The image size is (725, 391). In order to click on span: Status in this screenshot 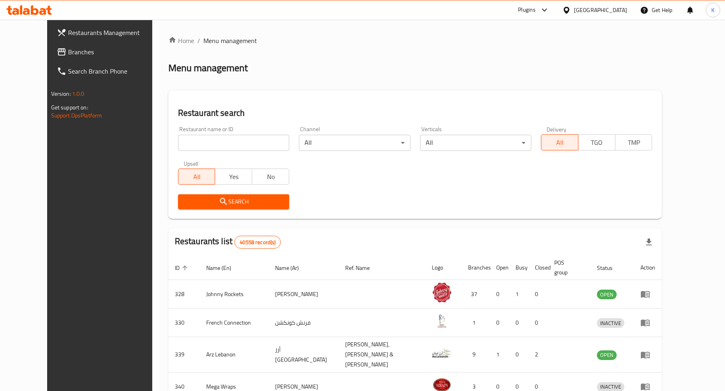, I will do `click(609, 268)`.